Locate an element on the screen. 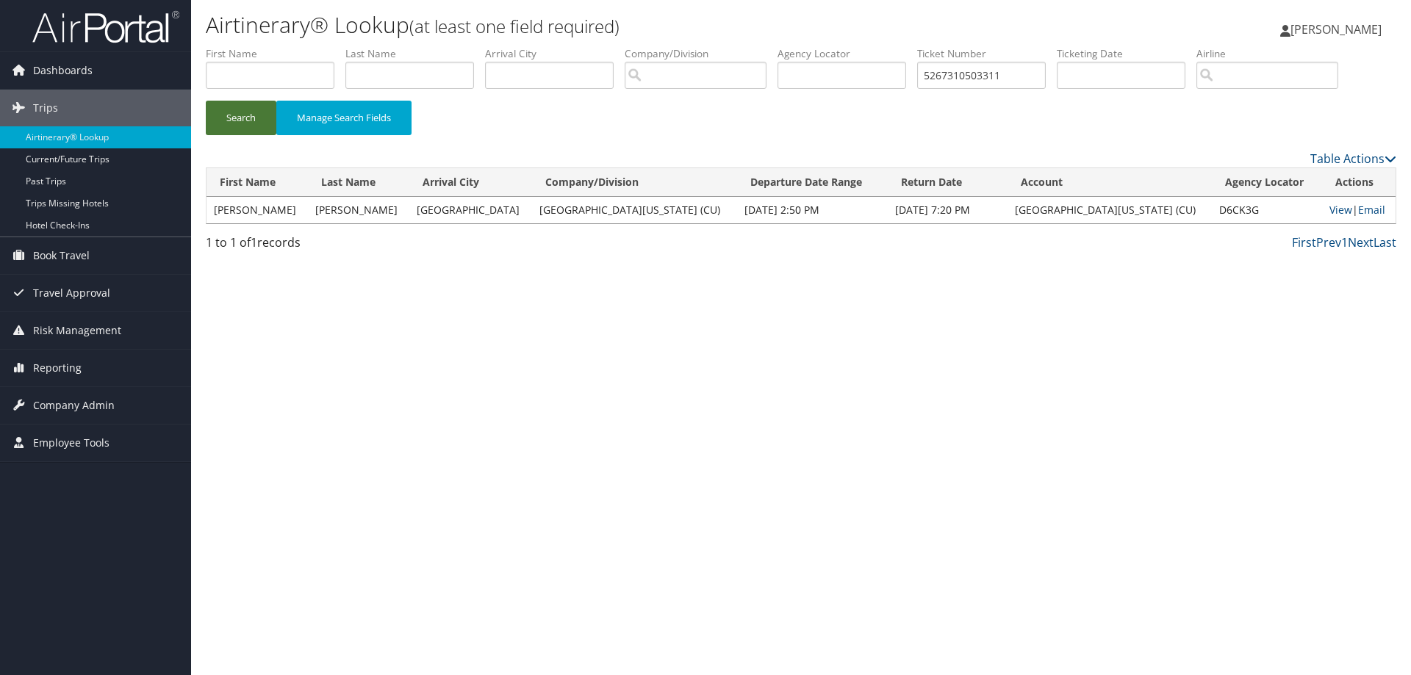  a: Email is located at coordinates (1371, 209).